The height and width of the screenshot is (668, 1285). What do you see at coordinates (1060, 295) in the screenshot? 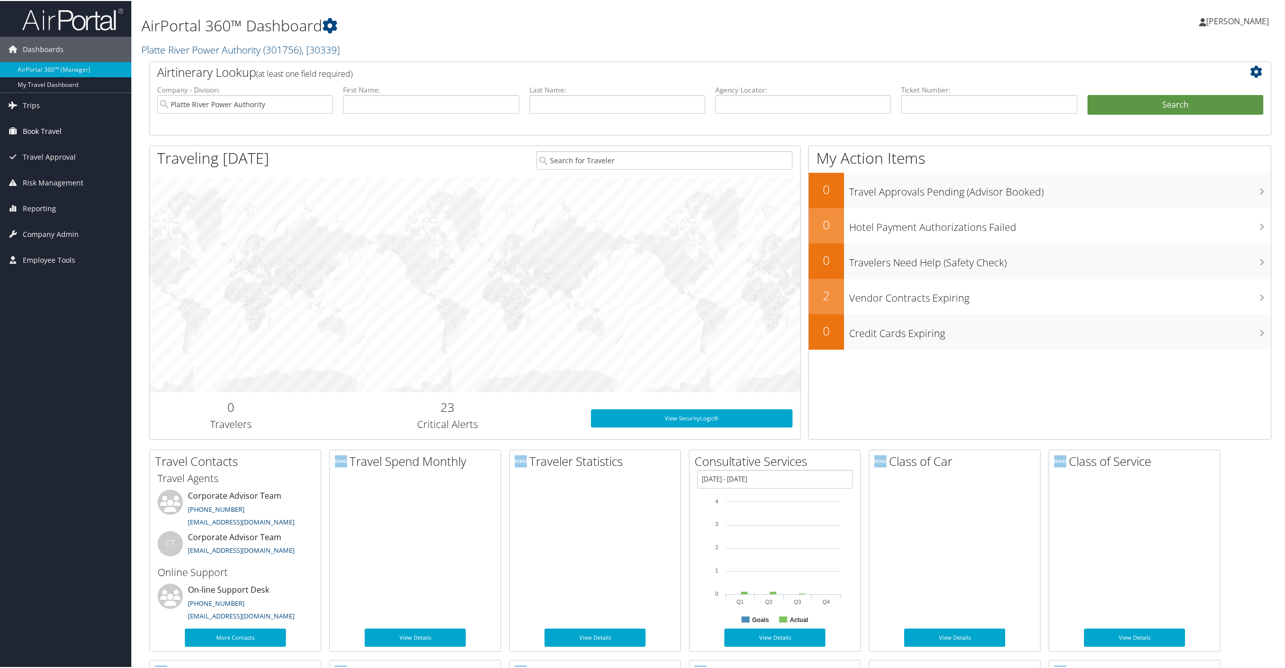
I see `h3: Vendor Contracts Expiring` at bounding box center [1060, 295].